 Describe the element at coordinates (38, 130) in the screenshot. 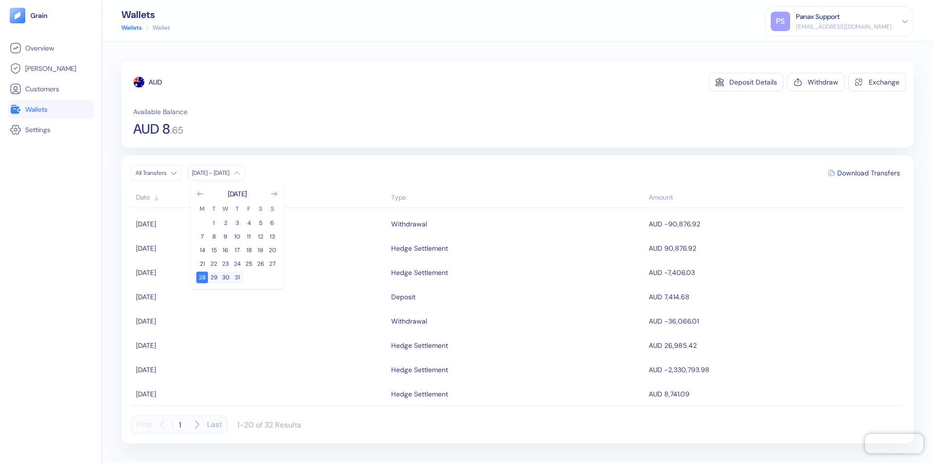

I see `span: Settings` at that location.